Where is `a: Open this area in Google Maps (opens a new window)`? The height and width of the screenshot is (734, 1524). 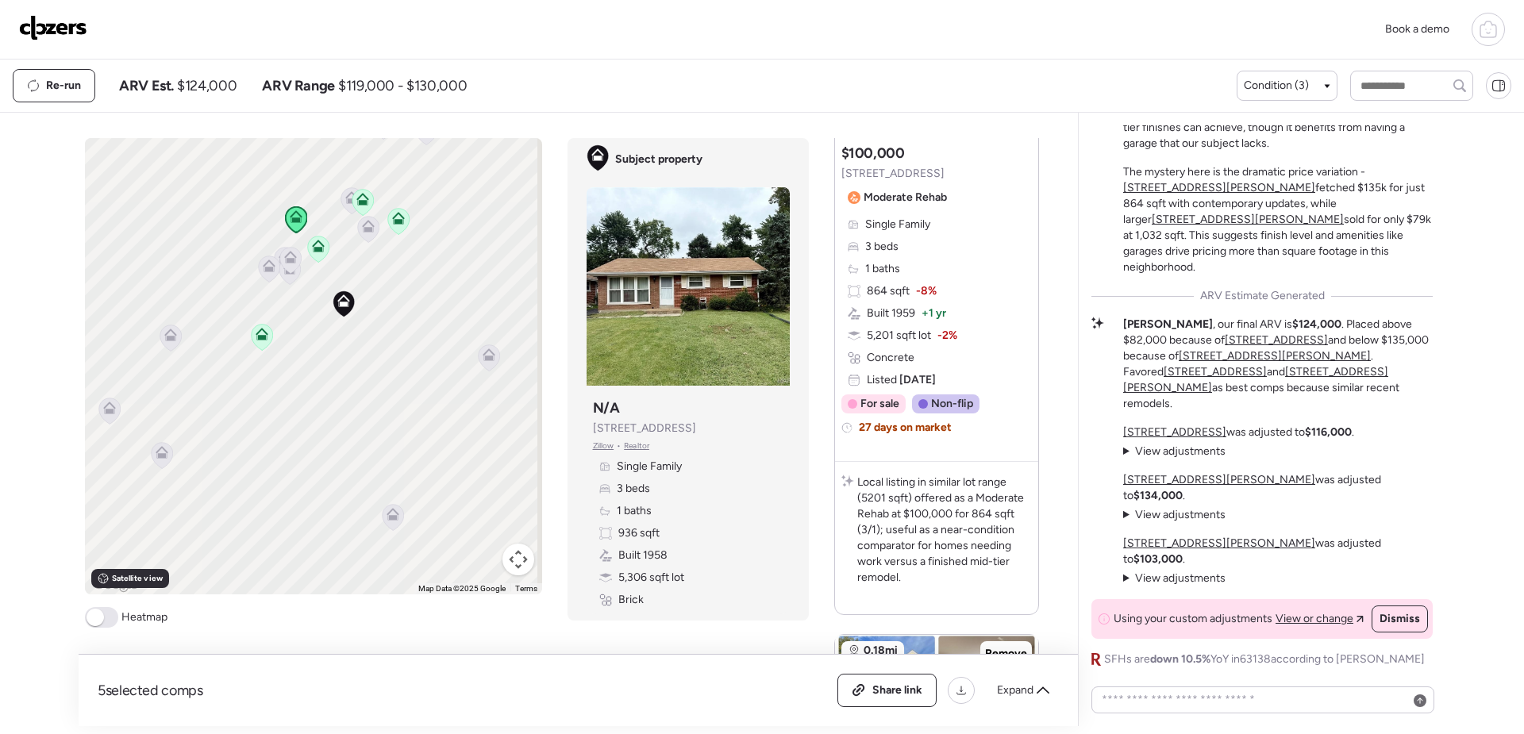
a: Open this area in Google Maps (opens a new window) is located at coordinates (115, 584).